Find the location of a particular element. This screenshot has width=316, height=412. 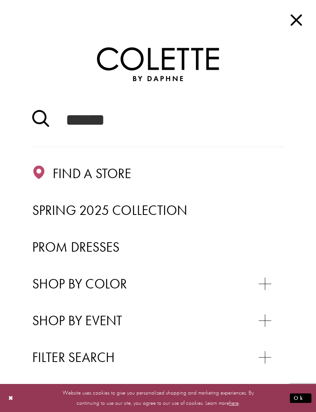

span: Spring 2025 Collection is located at coordinates (110, 210).